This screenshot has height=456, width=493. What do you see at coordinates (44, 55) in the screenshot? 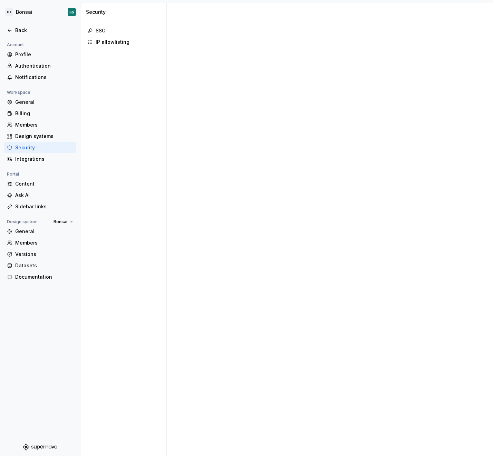
I see `div: Profile` at bounding box center [44, 55].